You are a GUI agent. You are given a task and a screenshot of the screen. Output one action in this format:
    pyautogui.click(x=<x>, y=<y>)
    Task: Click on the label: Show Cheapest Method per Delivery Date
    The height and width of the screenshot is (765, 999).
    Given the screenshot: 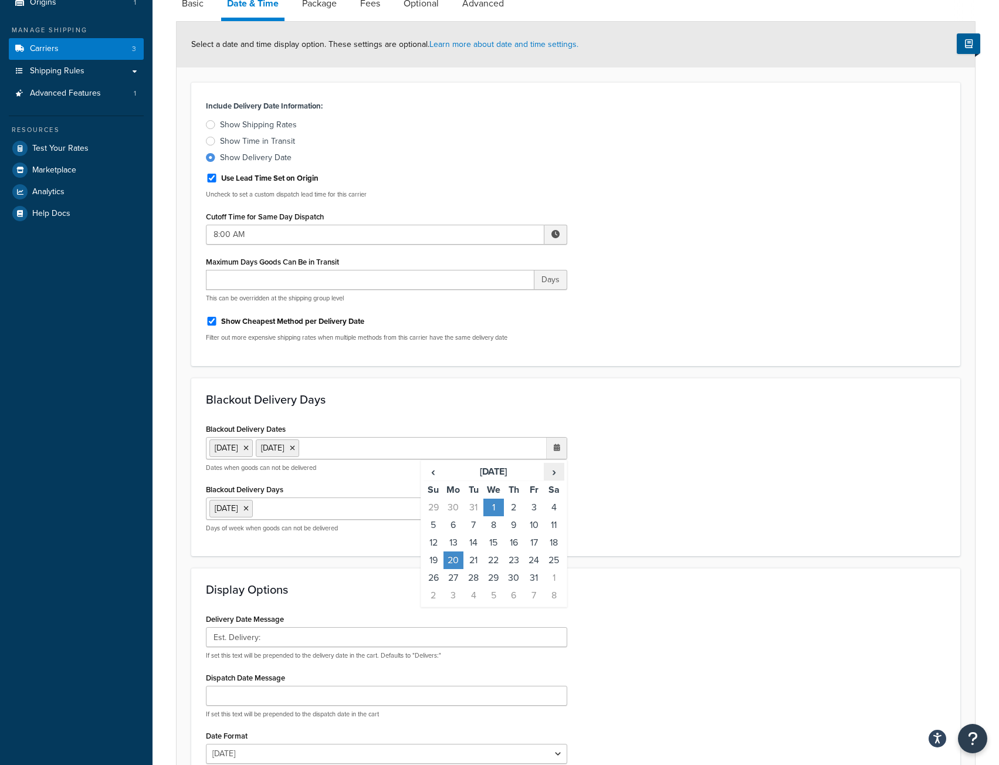 What is the action you would take?
    pyautogui.click(x=293, y=321)
    